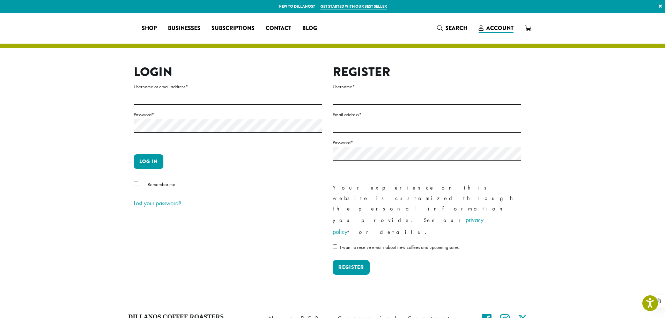 The width and height of the screenshot is (665, 318). I want to click on h2: Register, so click(427, 72).